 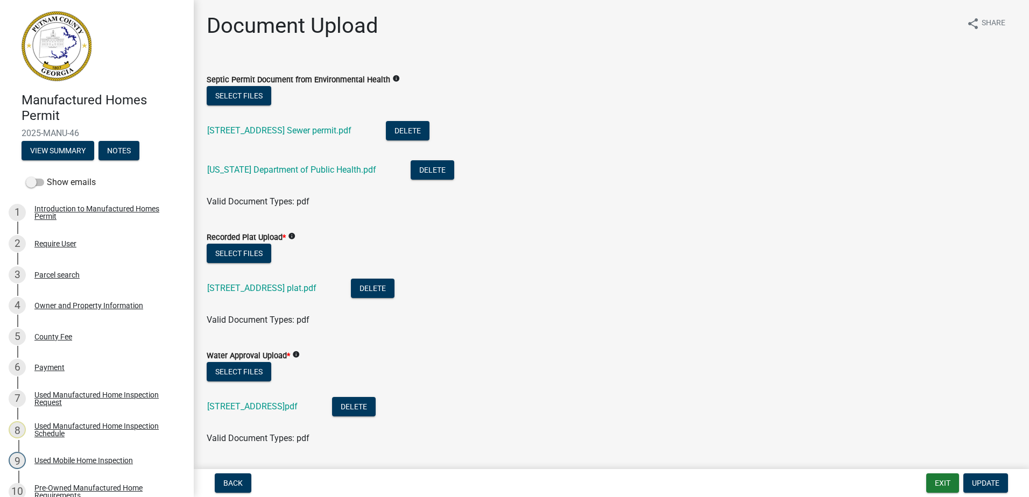 What do you see at coordinates (97, 133) in the screenshot?
I see `span: 2025-MANU-46` at bounding box center [97, 133].